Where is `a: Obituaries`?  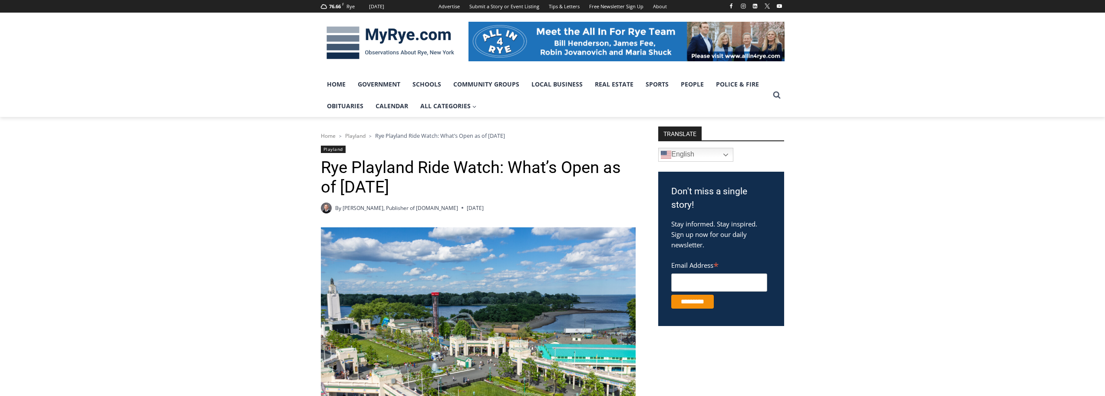
a: Obituaries is located at coordinates (345, 106).